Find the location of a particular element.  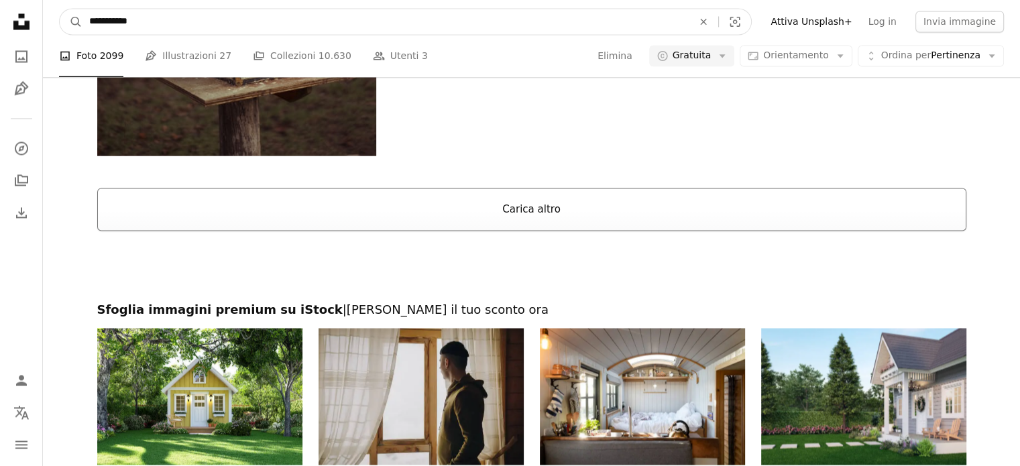

span: Ordina per is located at coordinates (906, 56).